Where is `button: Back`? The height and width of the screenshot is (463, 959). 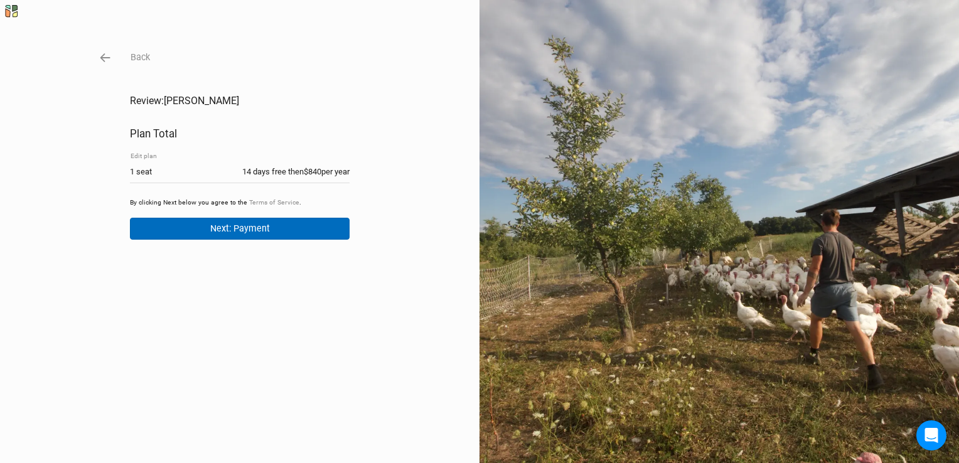 button: Back is located at coordinates (140, 57).